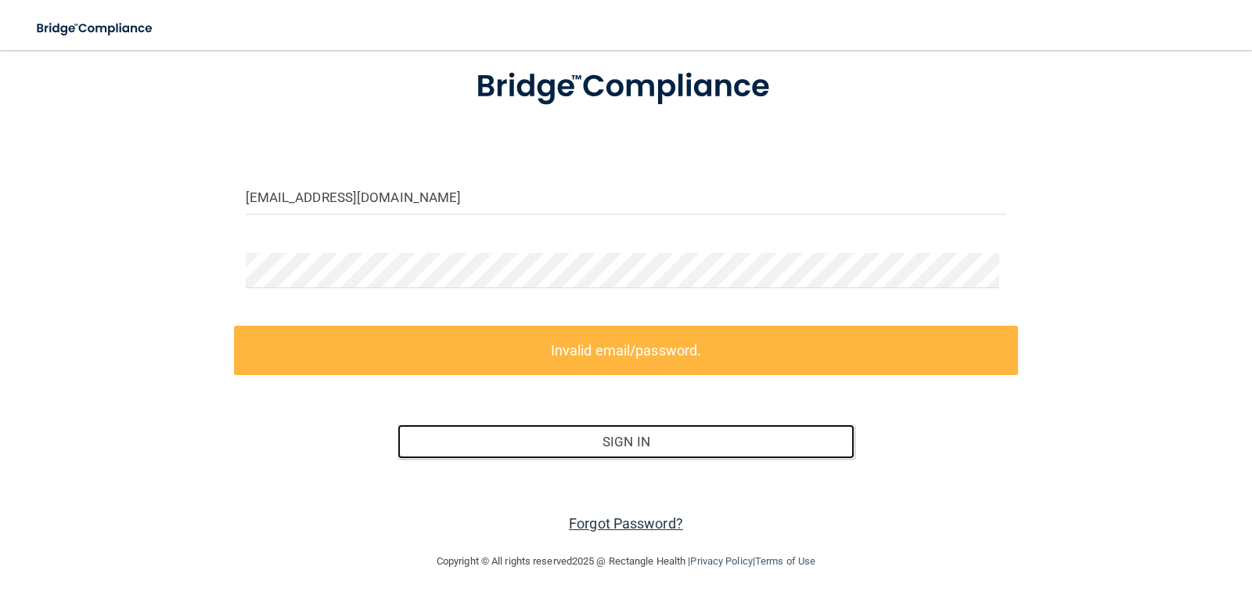 This screenshot has width=1252, height=599. Describe the element at coordinates (721, 560) in the screenshot. I see `a: Privacy Policy` at that location.